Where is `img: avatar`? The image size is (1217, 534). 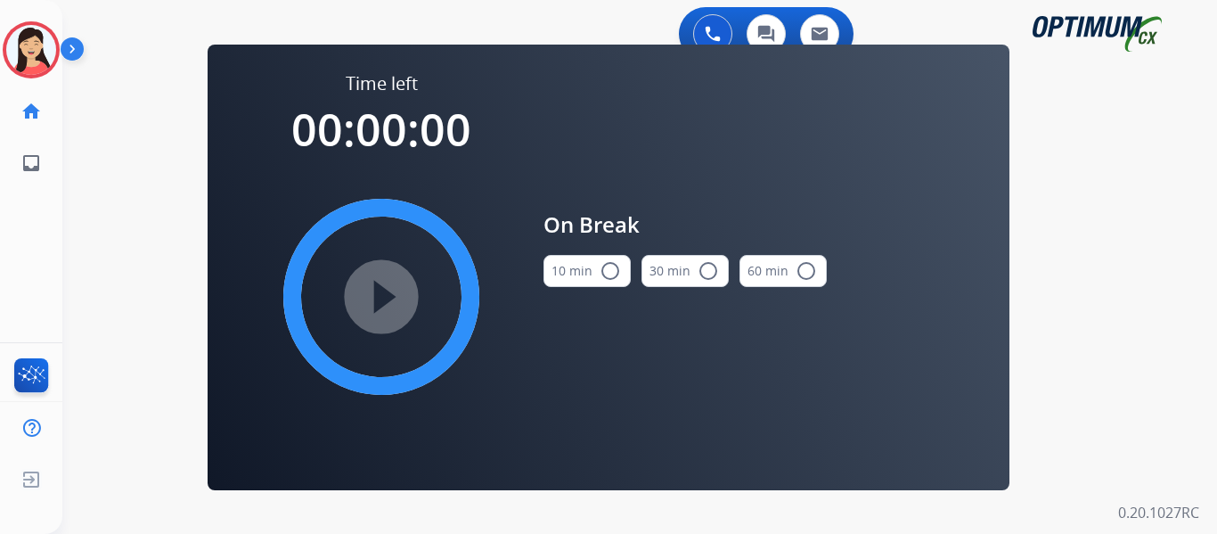 img: avatar is located at coordinates (31, 50).